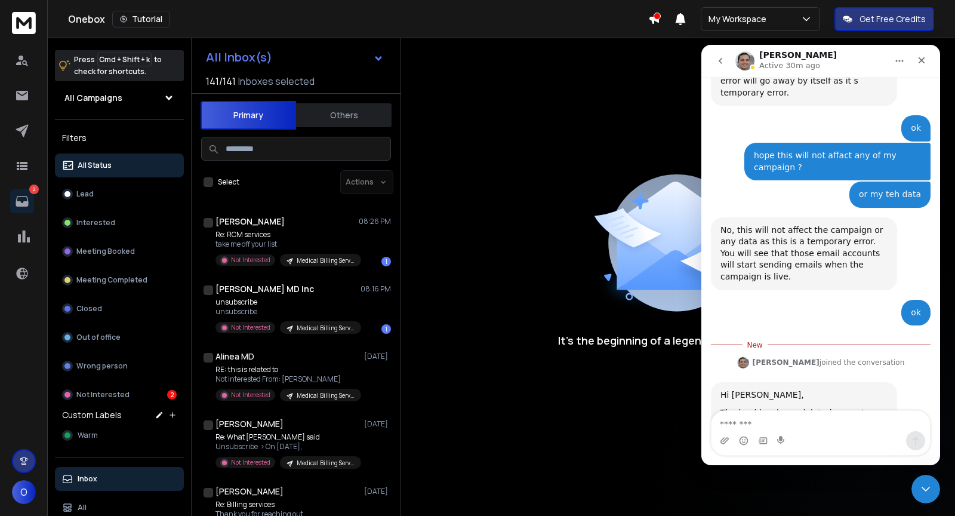 This screenshot has width=955, height=516. What do you see at coordinates (221, 81) in the screenshot?
I see `span: 141 / 141` at bounding box center [221, 81].